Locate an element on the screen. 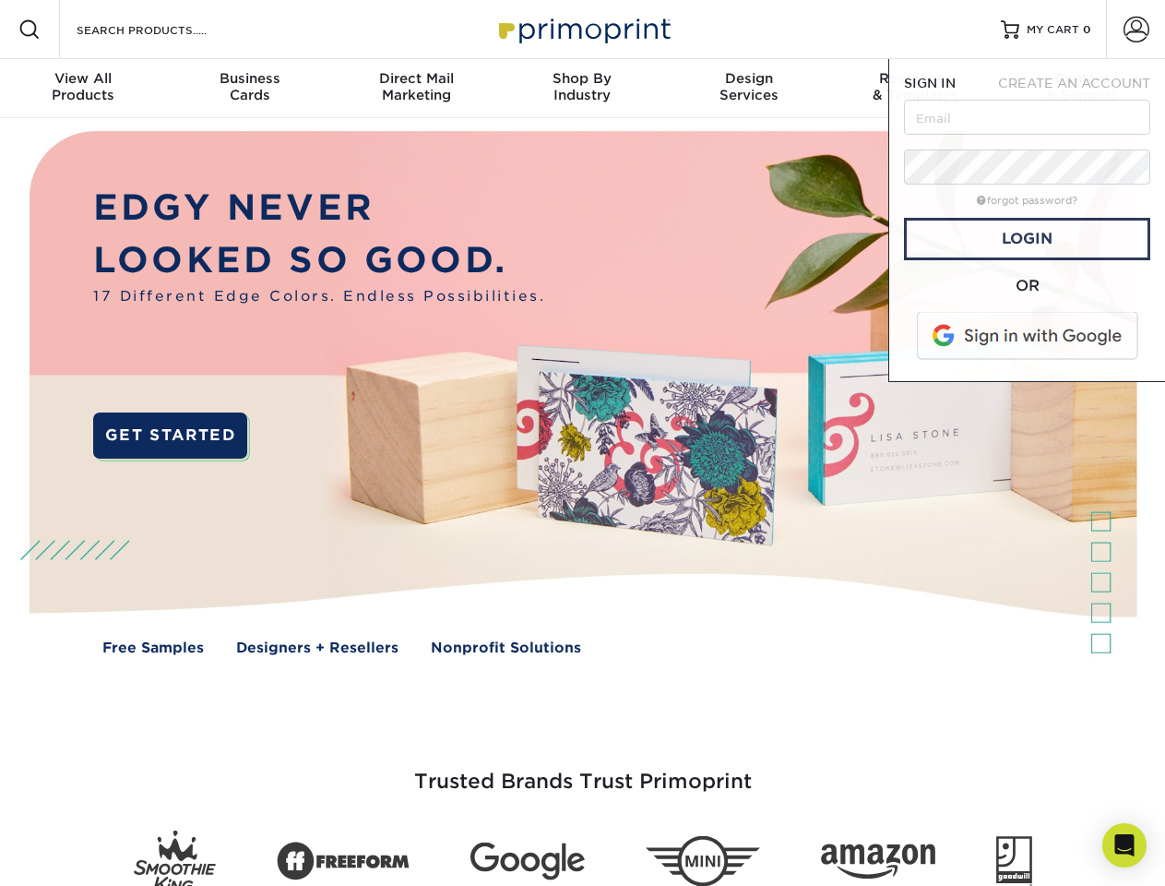 Image resolution: width=1165 pixels, height=886 pixels. a: Direct MailMarketing is located at coordinates (416, 89).